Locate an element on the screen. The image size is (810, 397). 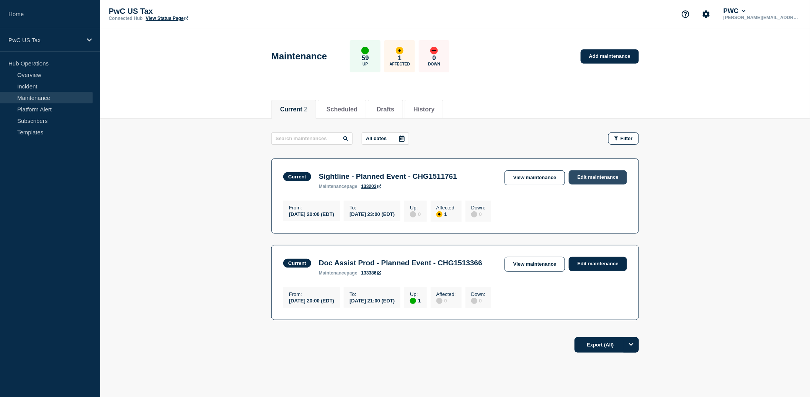
a: View Status Page is located at coordinates (167, 18).